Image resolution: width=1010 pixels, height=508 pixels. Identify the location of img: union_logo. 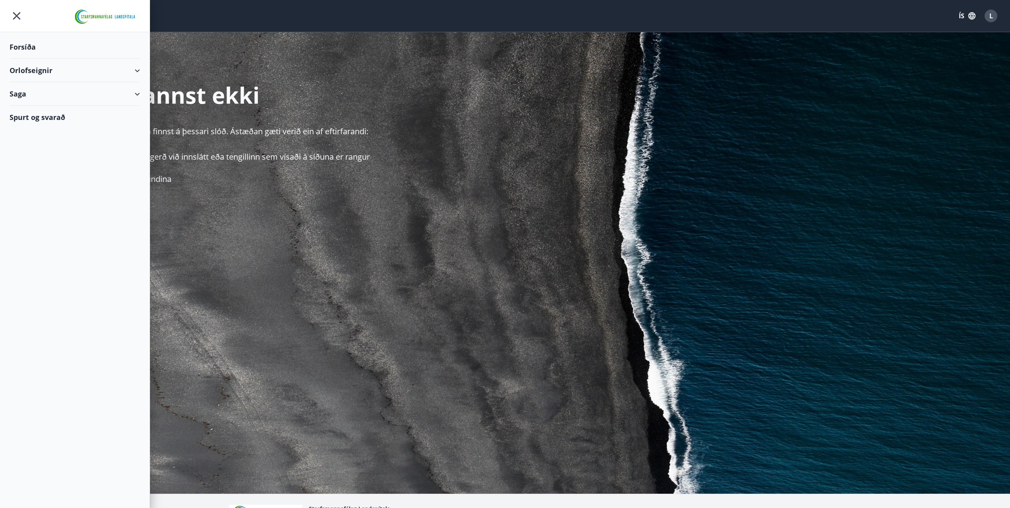
(106, 17).